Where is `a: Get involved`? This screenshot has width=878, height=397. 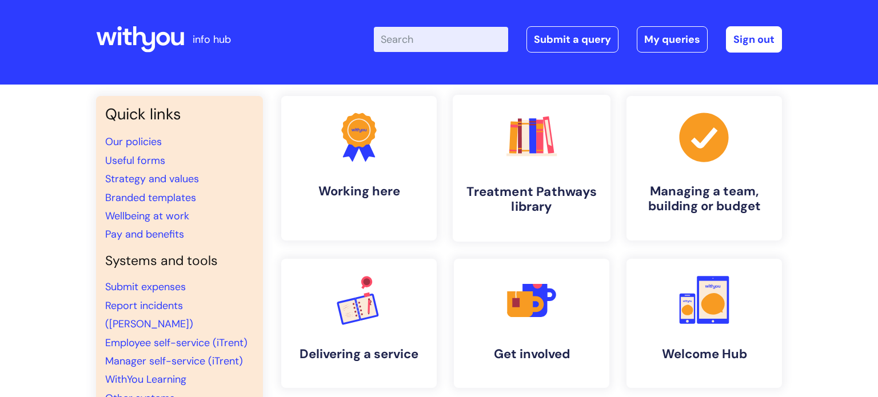
a: Get involved is located at coordinates (532, 324).